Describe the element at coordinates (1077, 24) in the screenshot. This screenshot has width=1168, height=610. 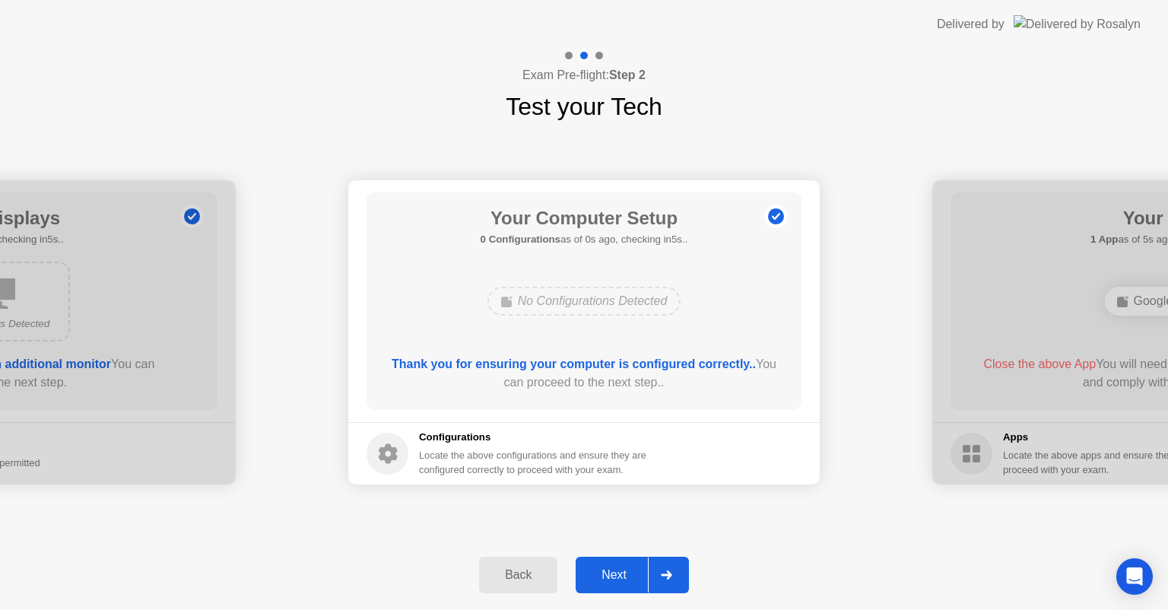
I see `img: Delivered by Rosalyn` at that location.